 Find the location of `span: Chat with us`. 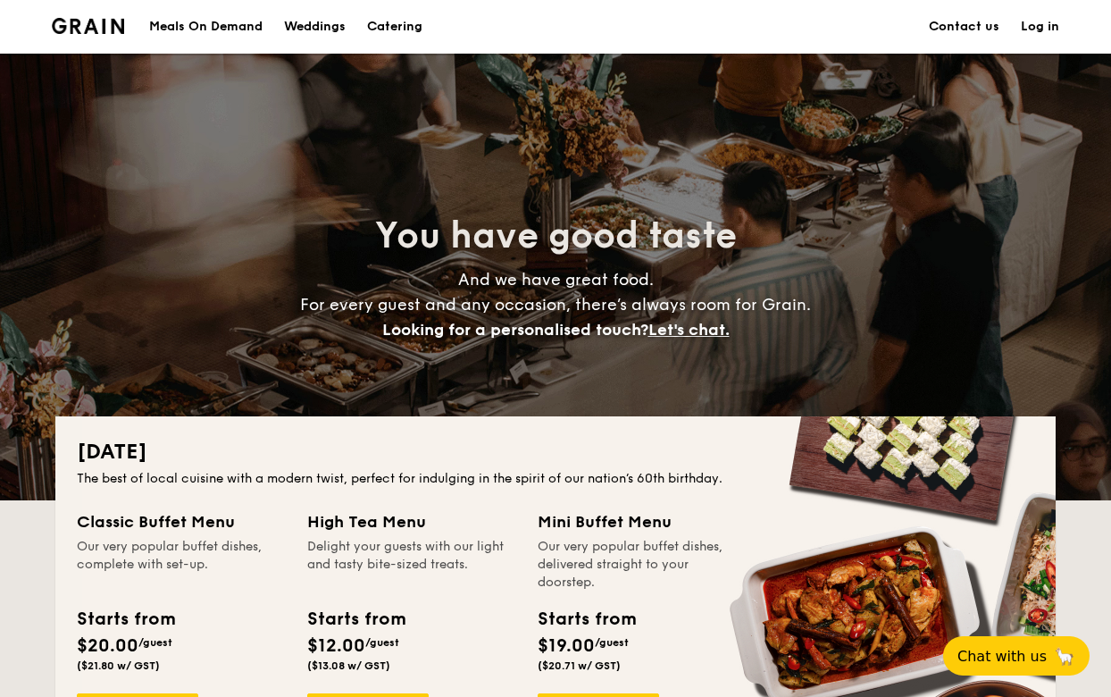

span: Chat with us is located at coordinates (1002, 656).